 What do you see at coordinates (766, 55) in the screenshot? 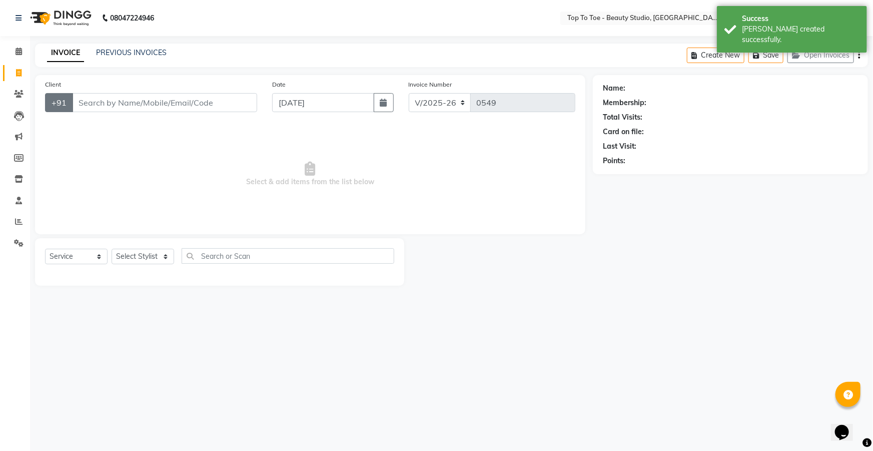
I see `button: Save` at bounding box center [766, 55].